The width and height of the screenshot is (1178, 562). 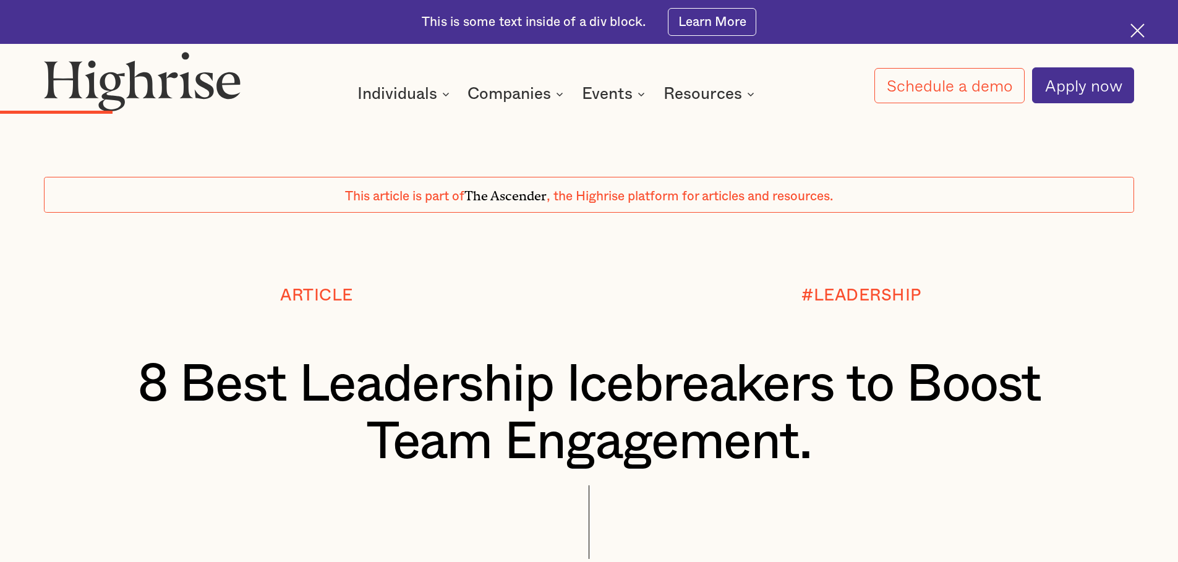 What do you see at coordinates (711, 22) in the screenshot?
I see `a: Learn More` at bounding box center [711, 22].